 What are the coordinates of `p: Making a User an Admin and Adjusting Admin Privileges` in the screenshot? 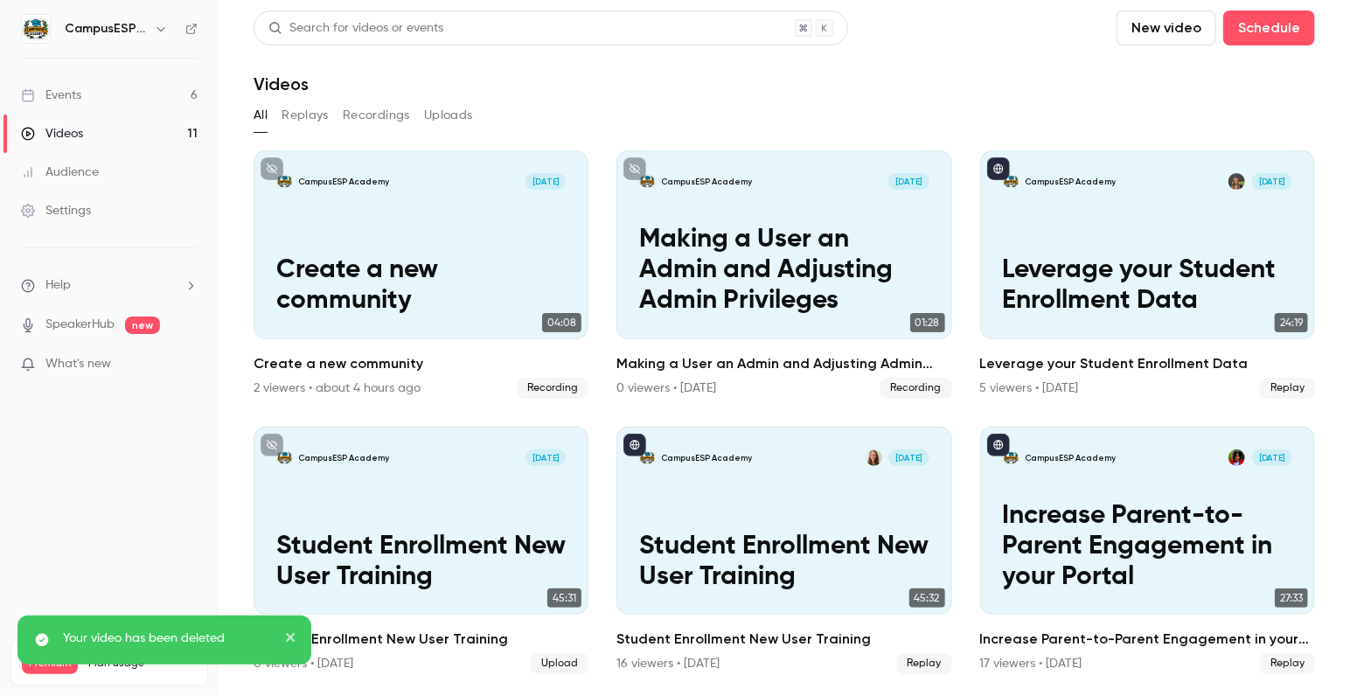 It's located at (784, 270).